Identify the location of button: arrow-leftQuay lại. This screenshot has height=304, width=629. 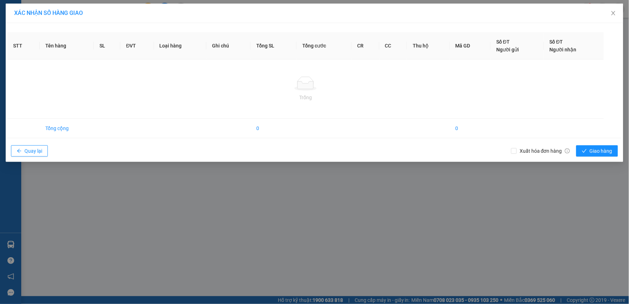
(29, 151).